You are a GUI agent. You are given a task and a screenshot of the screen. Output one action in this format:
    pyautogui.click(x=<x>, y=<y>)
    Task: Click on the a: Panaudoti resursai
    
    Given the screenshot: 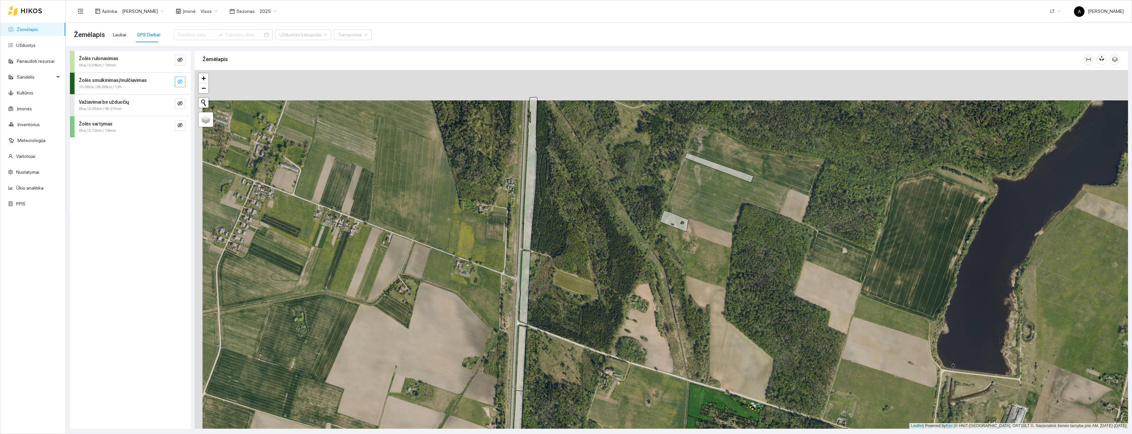 What is the action you would take?
    pyautogui.click(x=36, y=61)
    